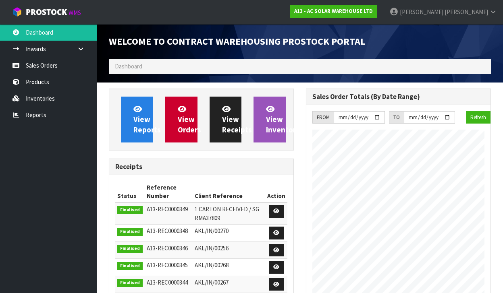  I want to click on span: AKL/IN/00256, so click(212, 248).